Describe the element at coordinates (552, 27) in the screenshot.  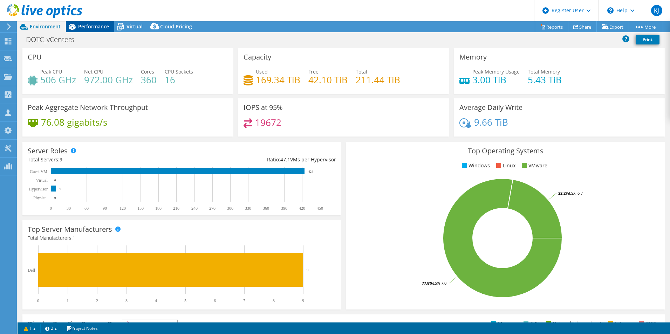
I see `a: Reports` at that location.